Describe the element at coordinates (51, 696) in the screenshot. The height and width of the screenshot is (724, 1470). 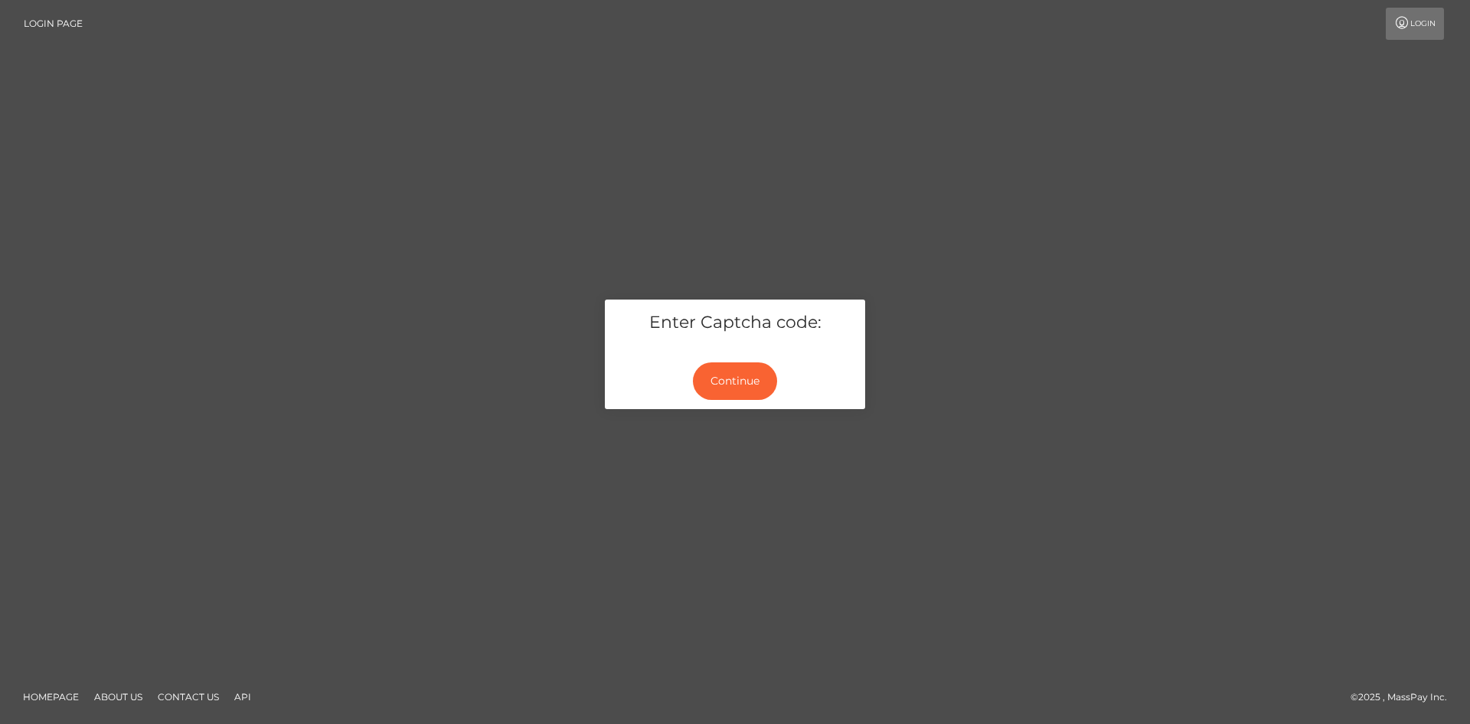
I see `a: Homepage` at that location.